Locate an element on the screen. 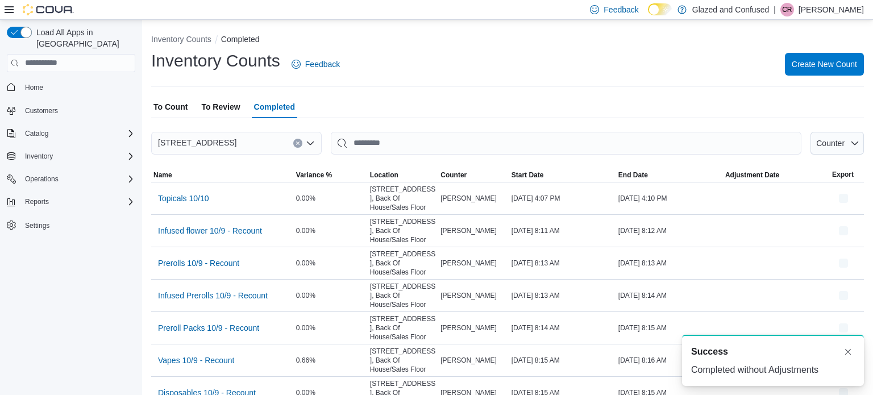  span: Dark Mode is located at coordinates (648, 15).